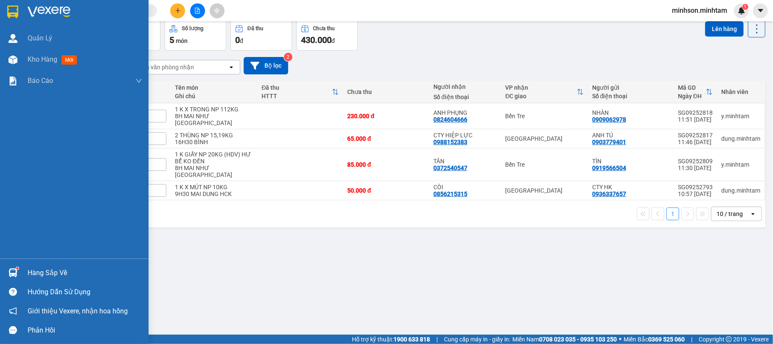 The height and width of the screenshot is (344, 773). Describe the element at coordinates (745, 7) in the screenshot. I see `span: 1` at that location.